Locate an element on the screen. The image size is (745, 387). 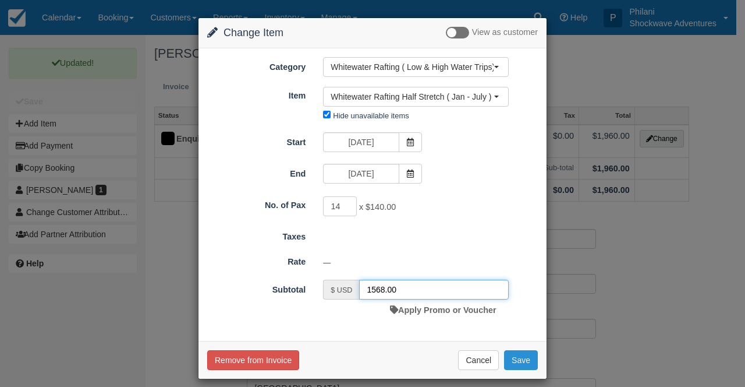
label: No. of Pax is located at coordinates (256, 203).